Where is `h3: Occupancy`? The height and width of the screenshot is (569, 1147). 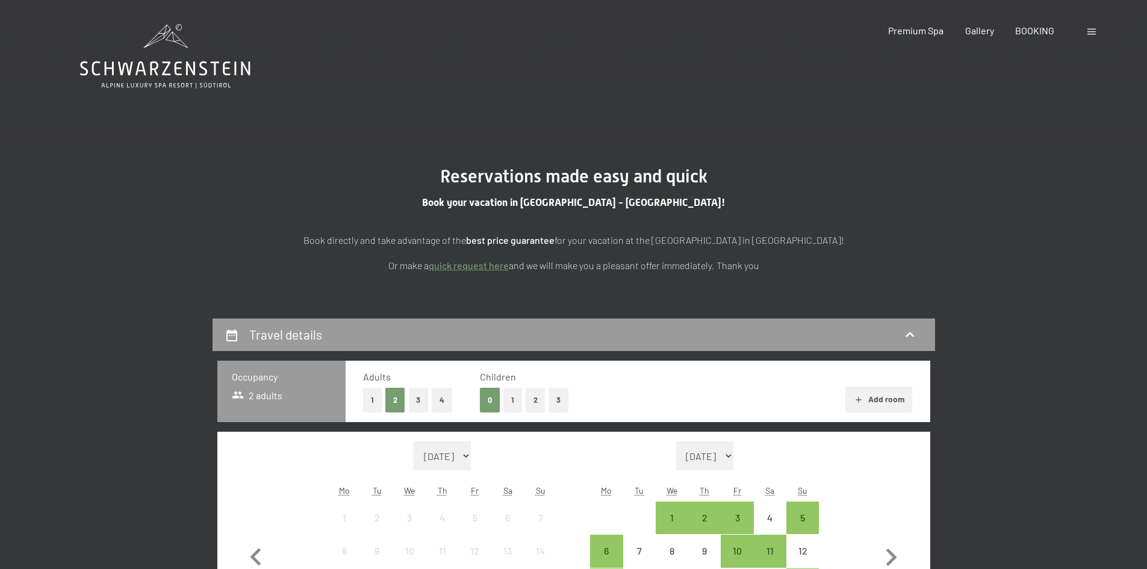
h3: Occupancy is located at coordinates (281, 377).